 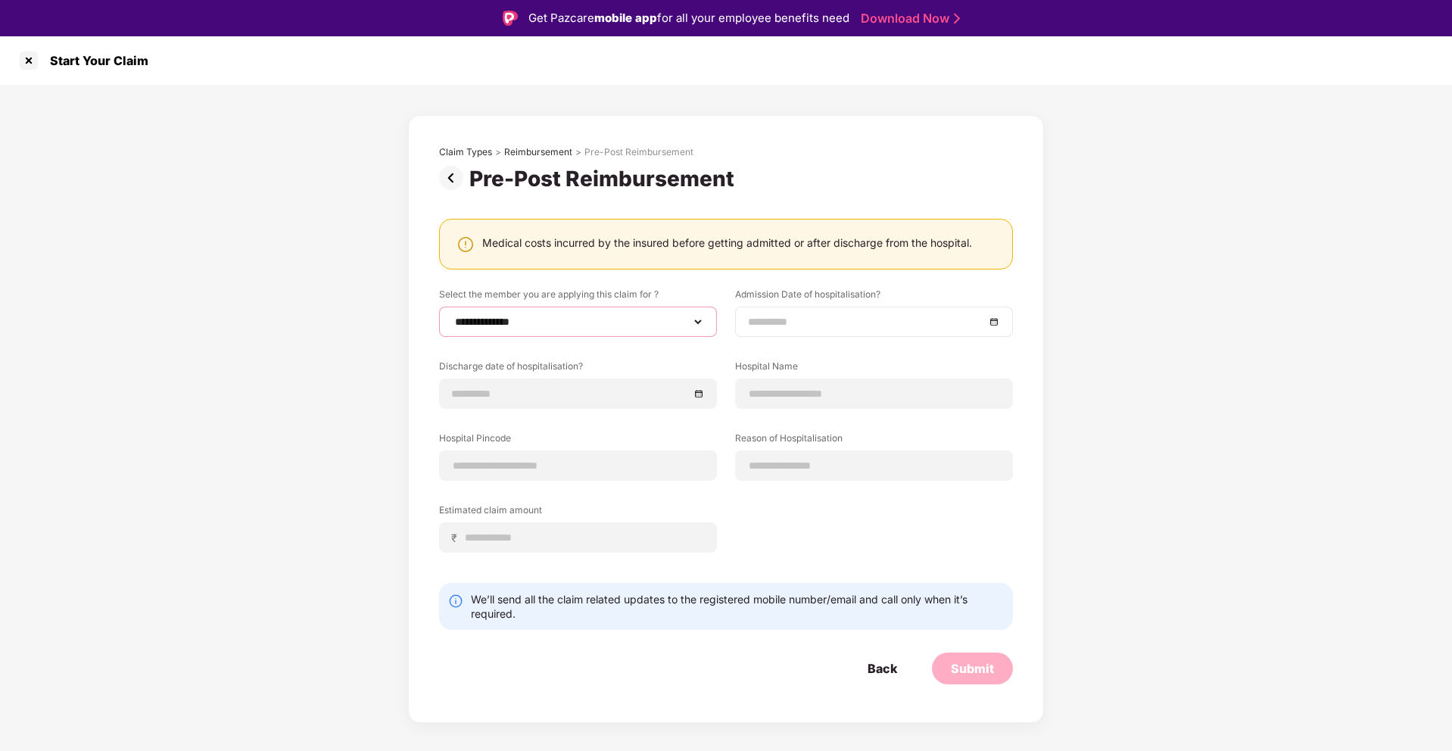 I want to click on div: We’ll send all the claim related updates to the registered mobile number/email and call only when..., so click(x=737, y=606).